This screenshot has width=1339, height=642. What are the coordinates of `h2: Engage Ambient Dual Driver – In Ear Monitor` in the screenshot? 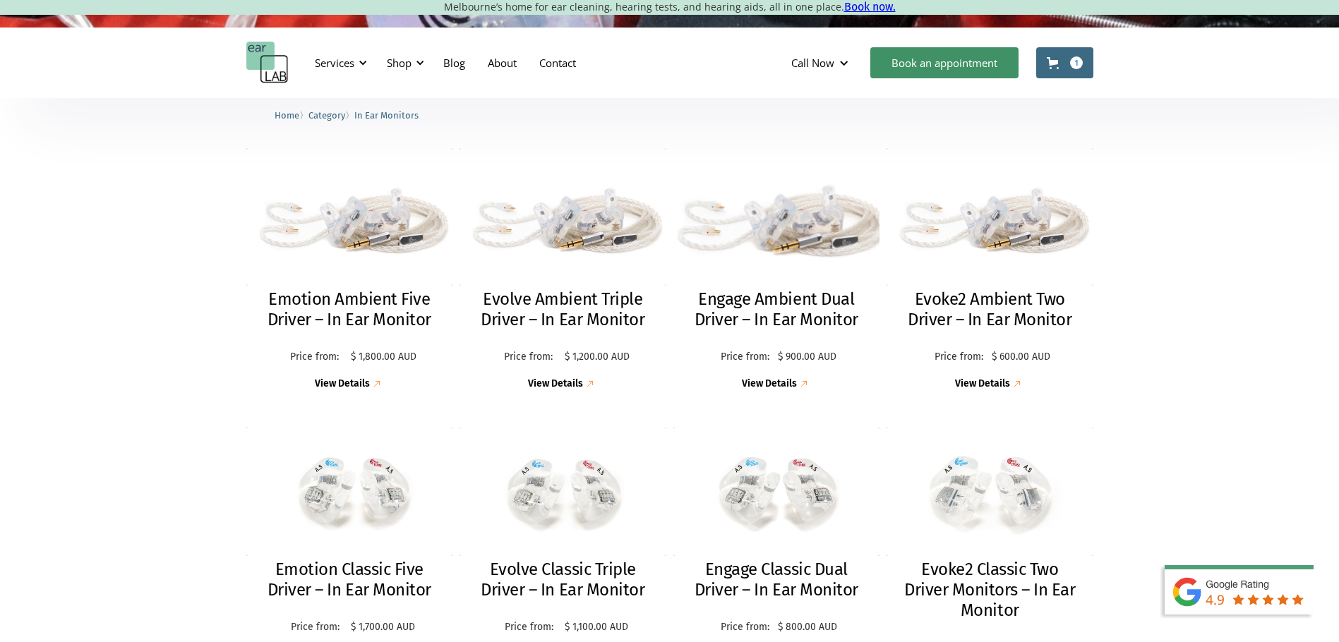 It's located at (777, 310).